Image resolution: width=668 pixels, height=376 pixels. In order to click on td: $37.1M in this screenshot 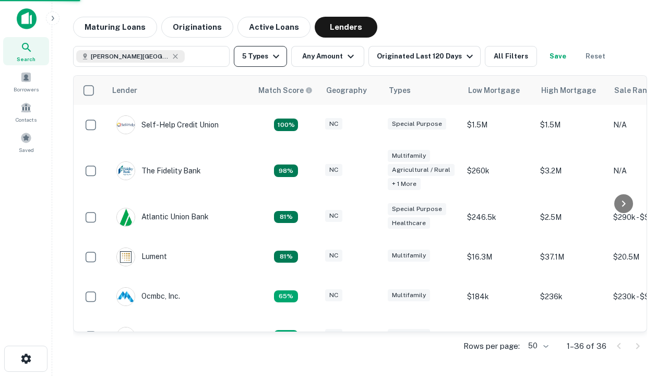, I will do `click(572, 257)`.